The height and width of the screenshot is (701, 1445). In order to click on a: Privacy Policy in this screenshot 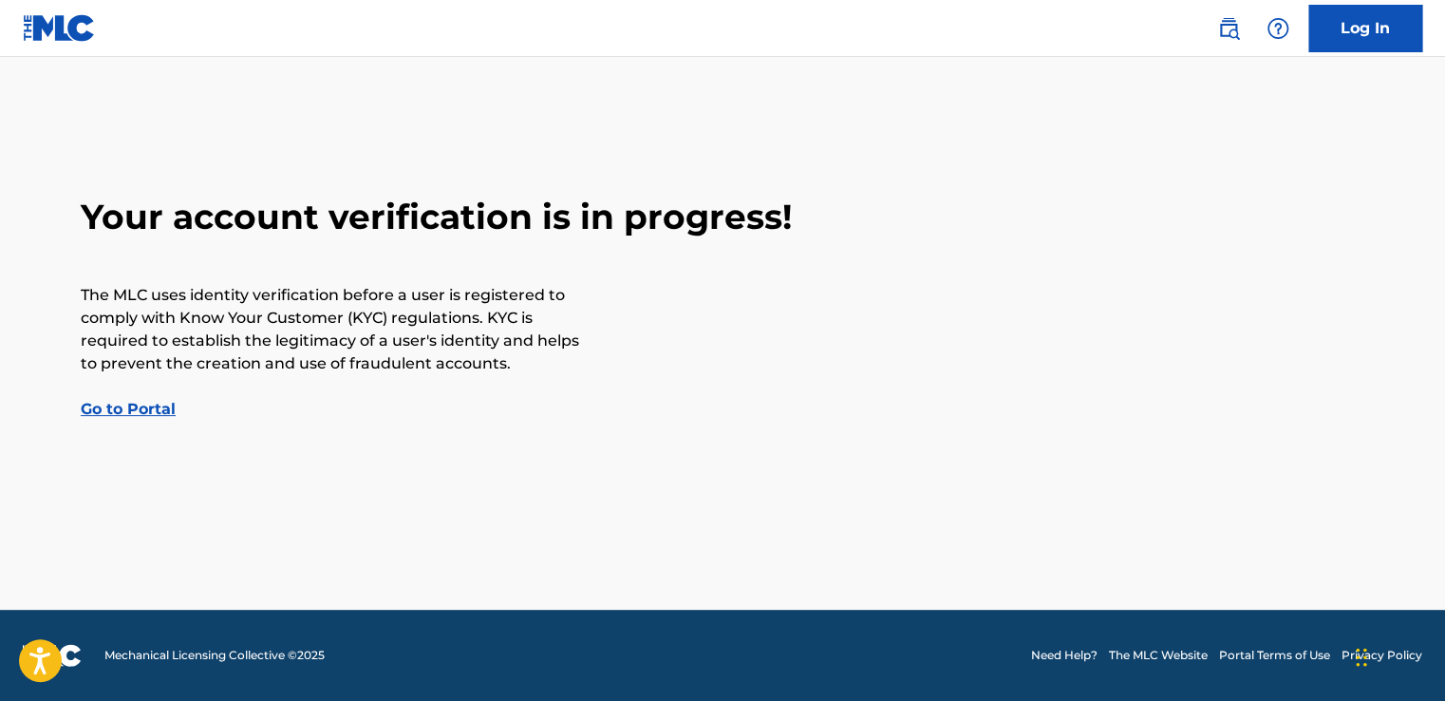, I will do `click(1381, 655)`.